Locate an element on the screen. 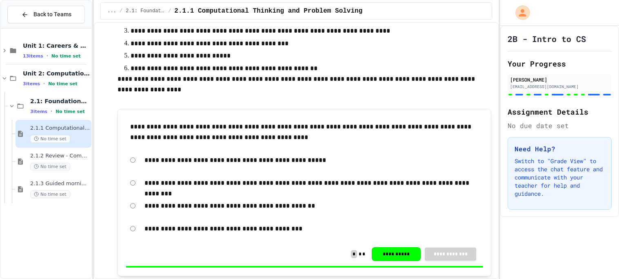  span: 2.1.3 Guided morning routine flowchart is located at coordinates (60, 184).